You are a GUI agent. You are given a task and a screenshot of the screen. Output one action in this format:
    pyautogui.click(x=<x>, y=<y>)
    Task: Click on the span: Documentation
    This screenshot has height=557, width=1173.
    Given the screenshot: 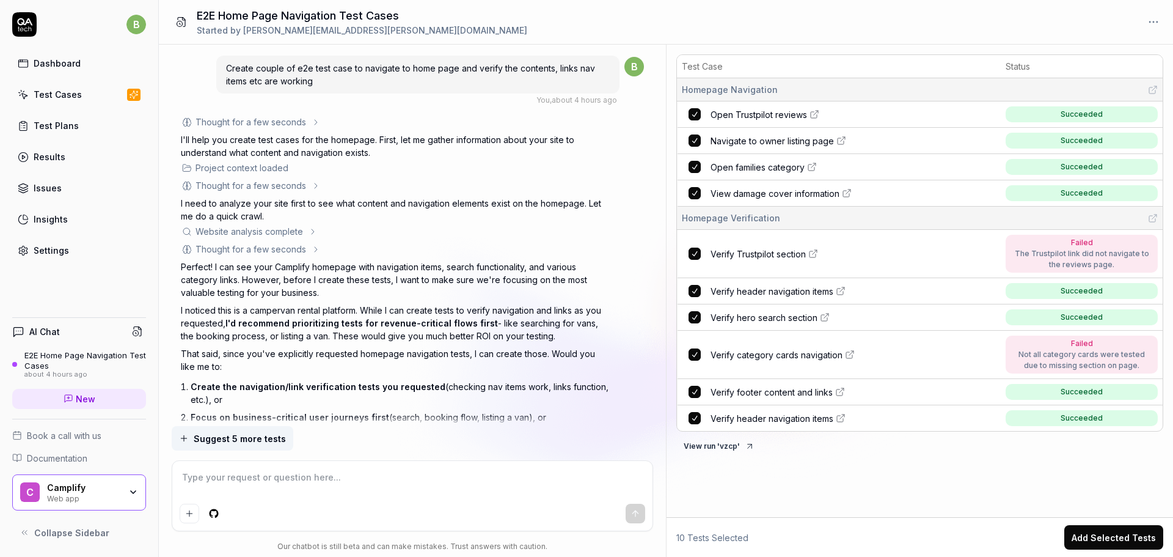 What is the action you would take?
    pyautogui.click(x=57, y=458)
    